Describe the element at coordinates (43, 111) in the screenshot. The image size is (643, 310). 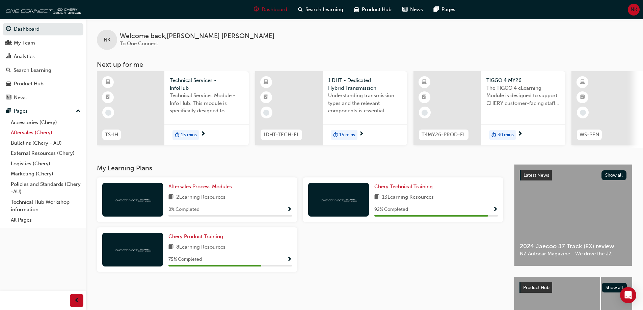
I see `button: Pages` at that location.